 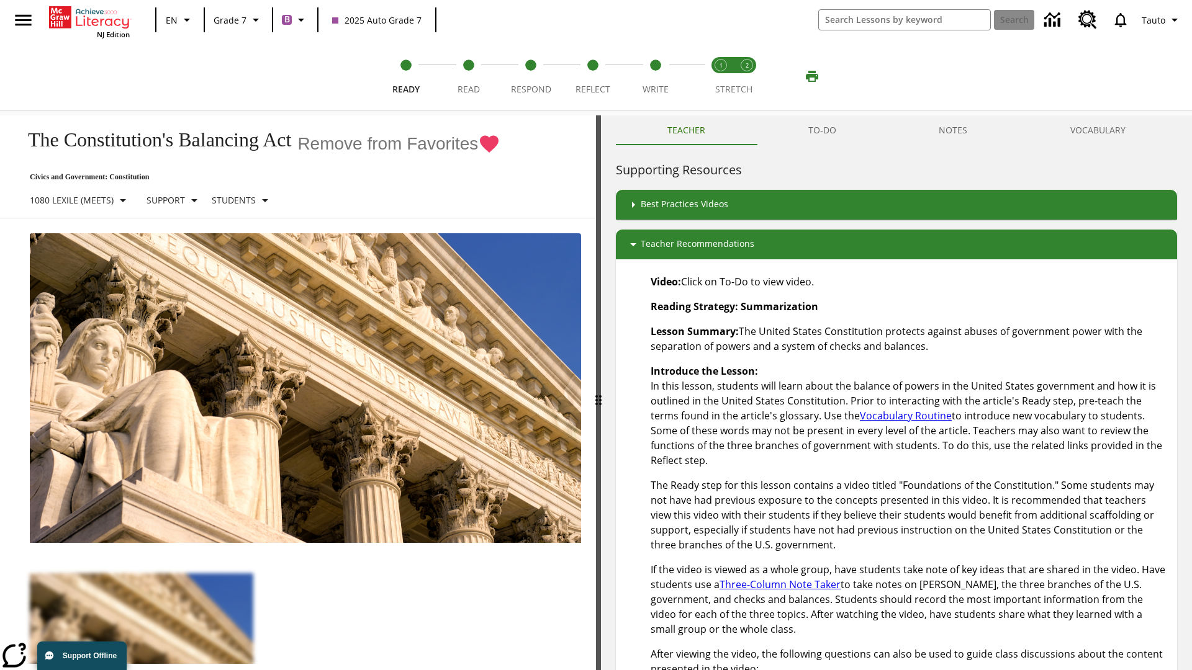 I want to click on span: Grade 7, so click(x=230, y=20).